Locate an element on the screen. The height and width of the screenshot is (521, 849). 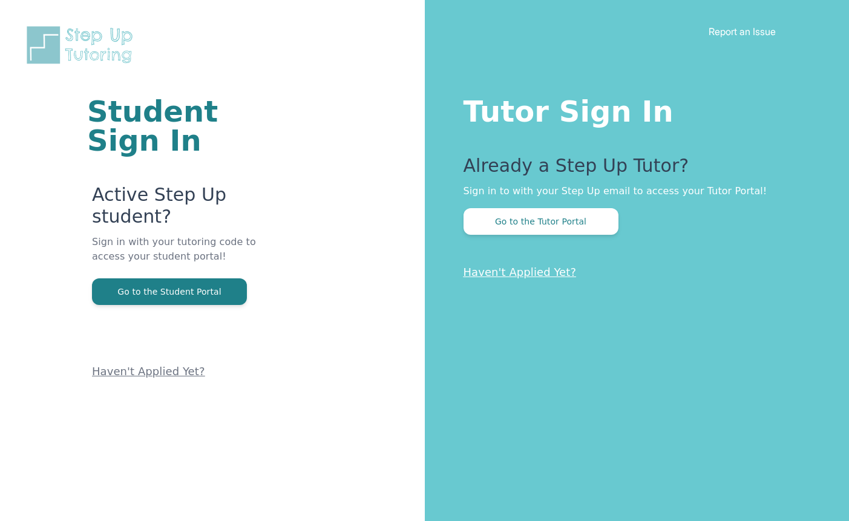
p: Sign in with your tutoring code to access your student portal! is located at coordinates (186, 257).